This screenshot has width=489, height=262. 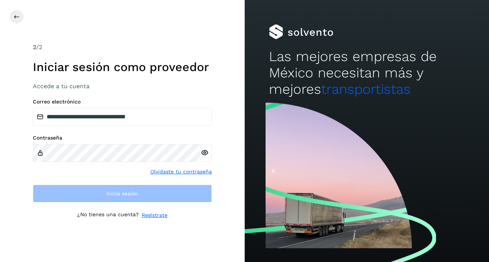 What do you see at coordinates (122, 86) in the screenshot?
I see `h3: Accede a tu cuenta` at bounding box center [122, 86].